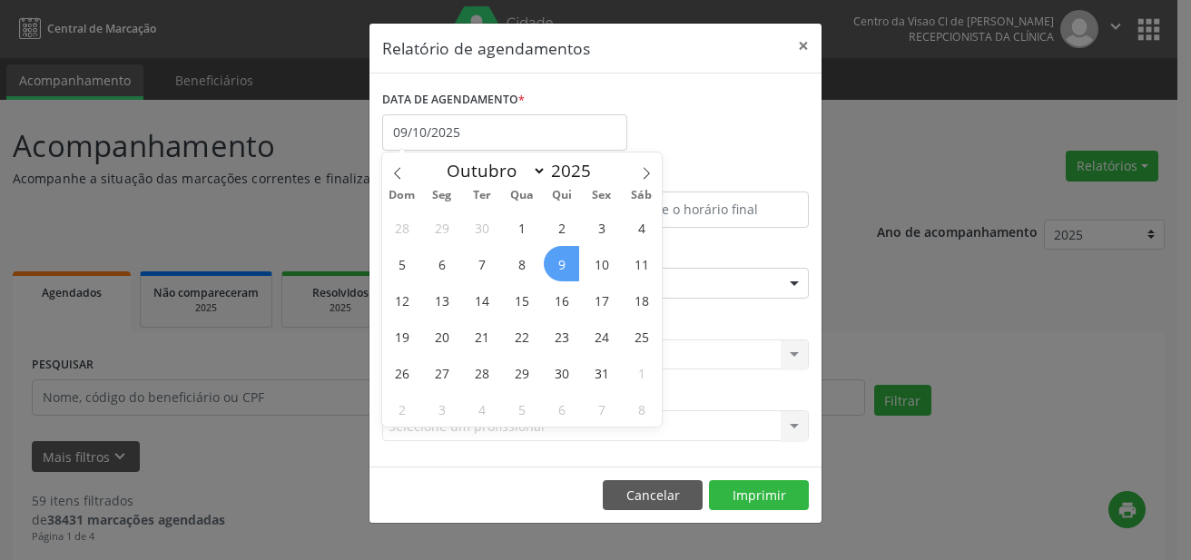 The image size is (1191, 560). I want to click on span: Outubro 27, 2025, so click(441, 372).